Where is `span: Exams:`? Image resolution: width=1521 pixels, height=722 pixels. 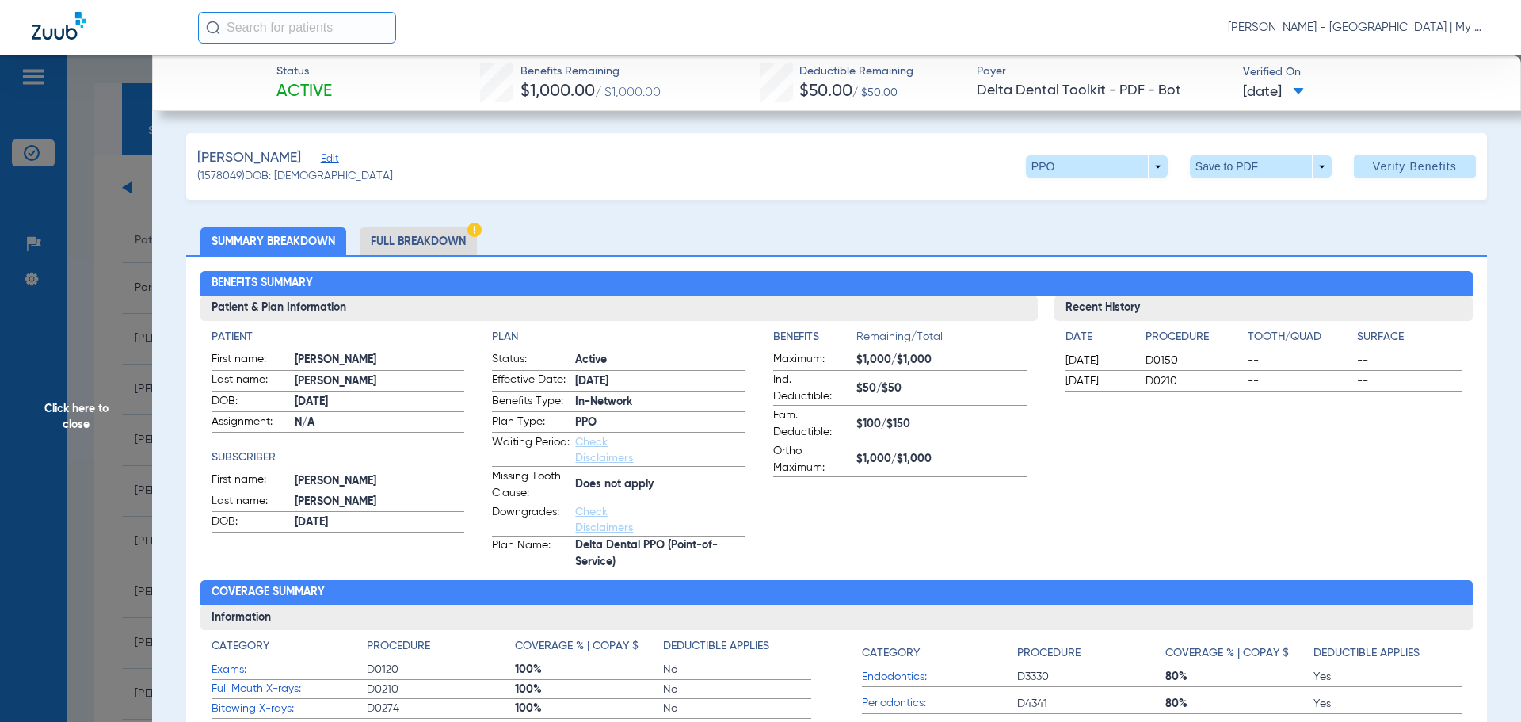
span: Exams: is located at coordinates (289, 669).